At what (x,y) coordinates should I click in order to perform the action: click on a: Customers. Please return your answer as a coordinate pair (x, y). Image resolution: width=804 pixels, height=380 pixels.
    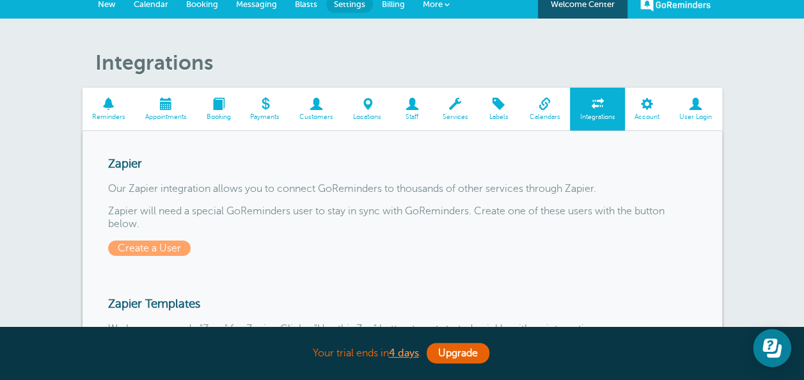
    Looking at the image, I should click on (317, 109).